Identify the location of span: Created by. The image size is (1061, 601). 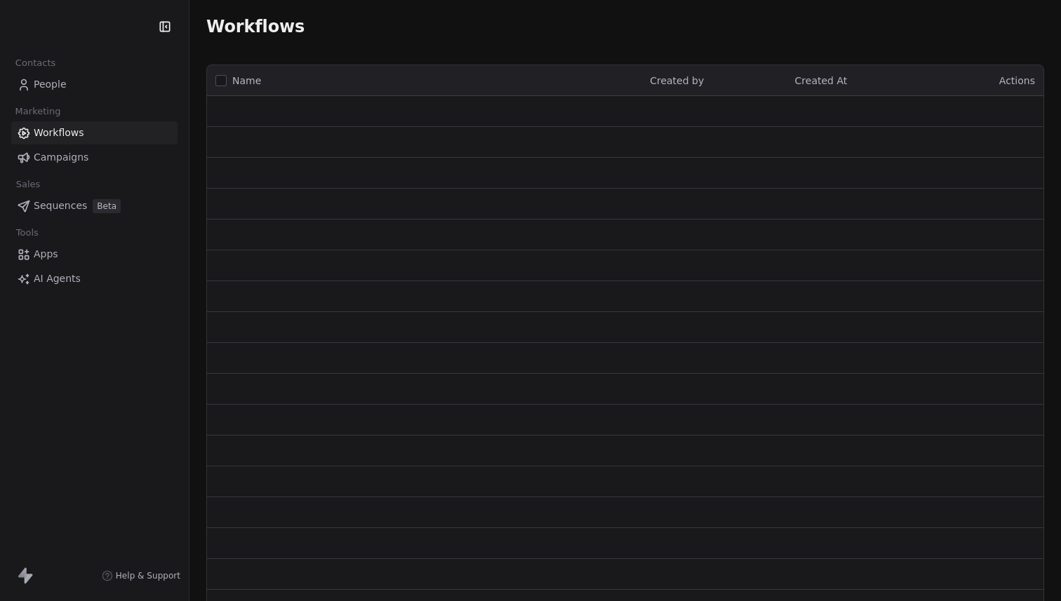
(676, 81).